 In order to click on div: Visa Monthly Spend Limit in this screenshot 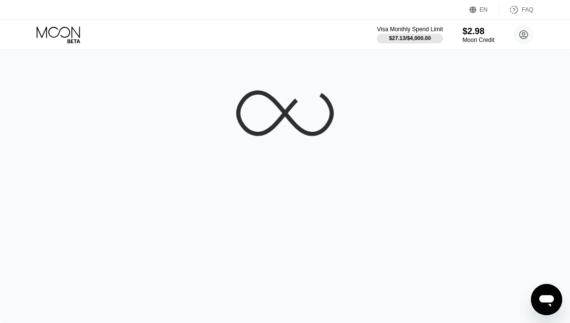, I will do `click(409, 29)`.